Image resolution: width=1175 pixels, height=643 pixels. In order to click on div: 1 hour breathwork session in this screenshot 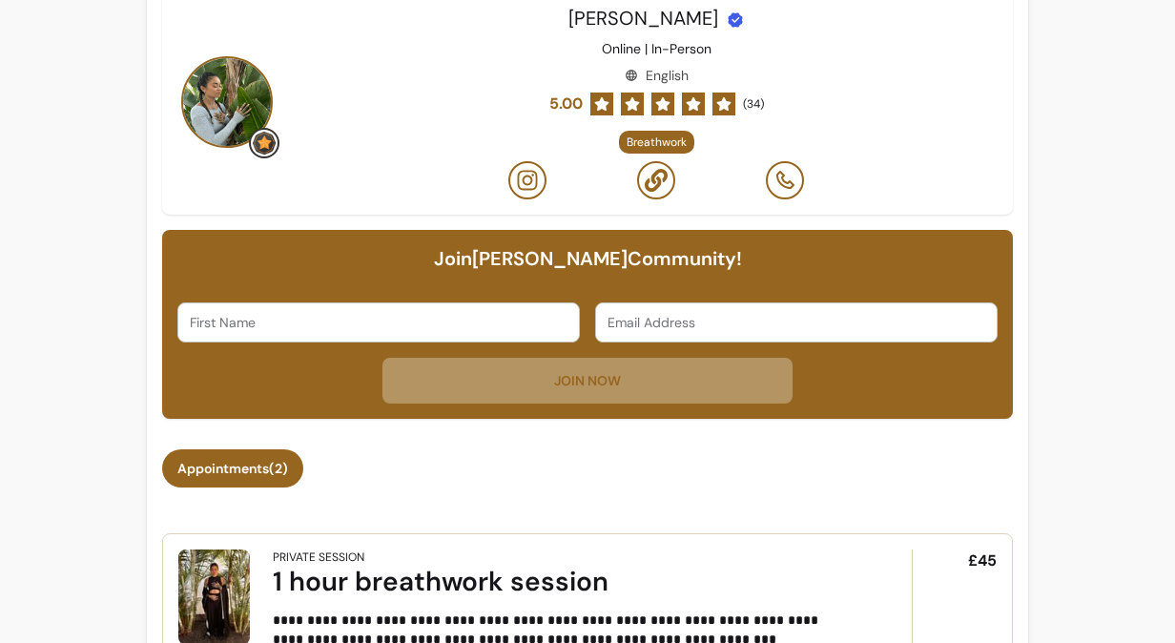, I will do `click(565, 582)`.